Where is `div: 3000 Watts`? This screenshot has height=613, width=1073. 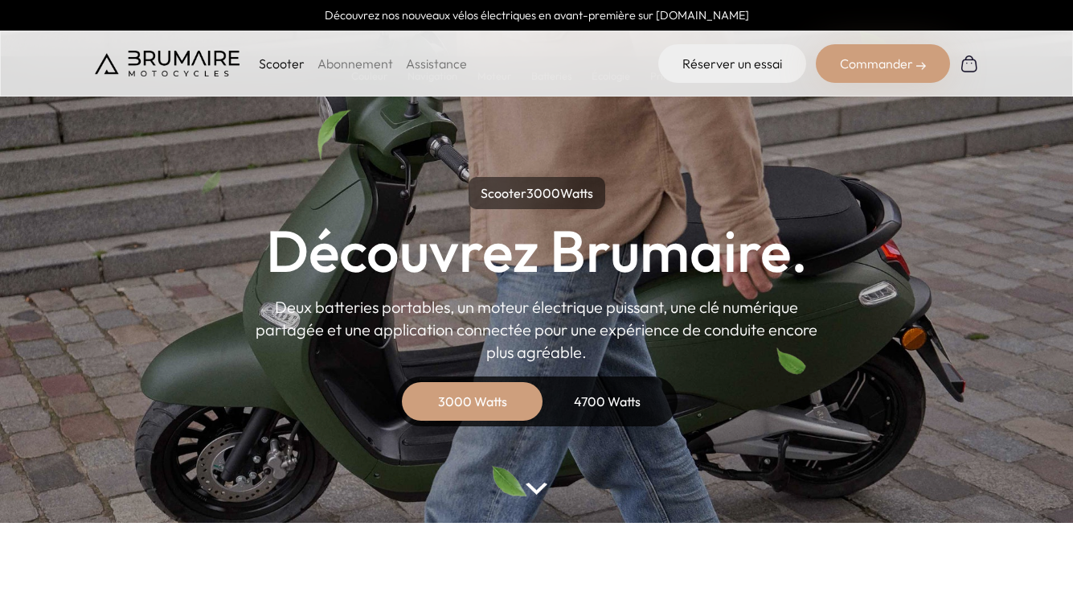 div: 3000 Watts is located at coordinates (473, 401).